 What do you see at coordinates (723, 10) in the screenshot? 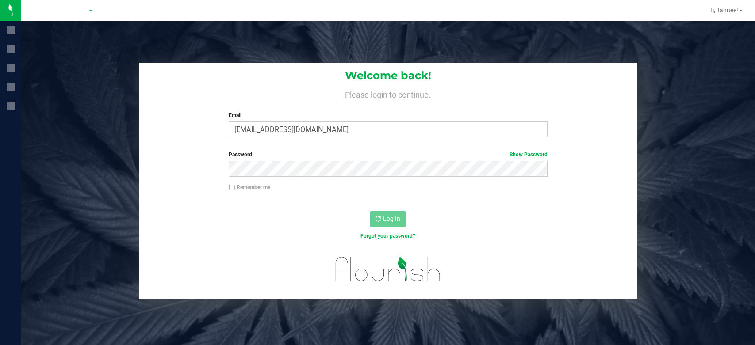
I see `span: Hi, Tahnee!` at bounding box center [723, 10].